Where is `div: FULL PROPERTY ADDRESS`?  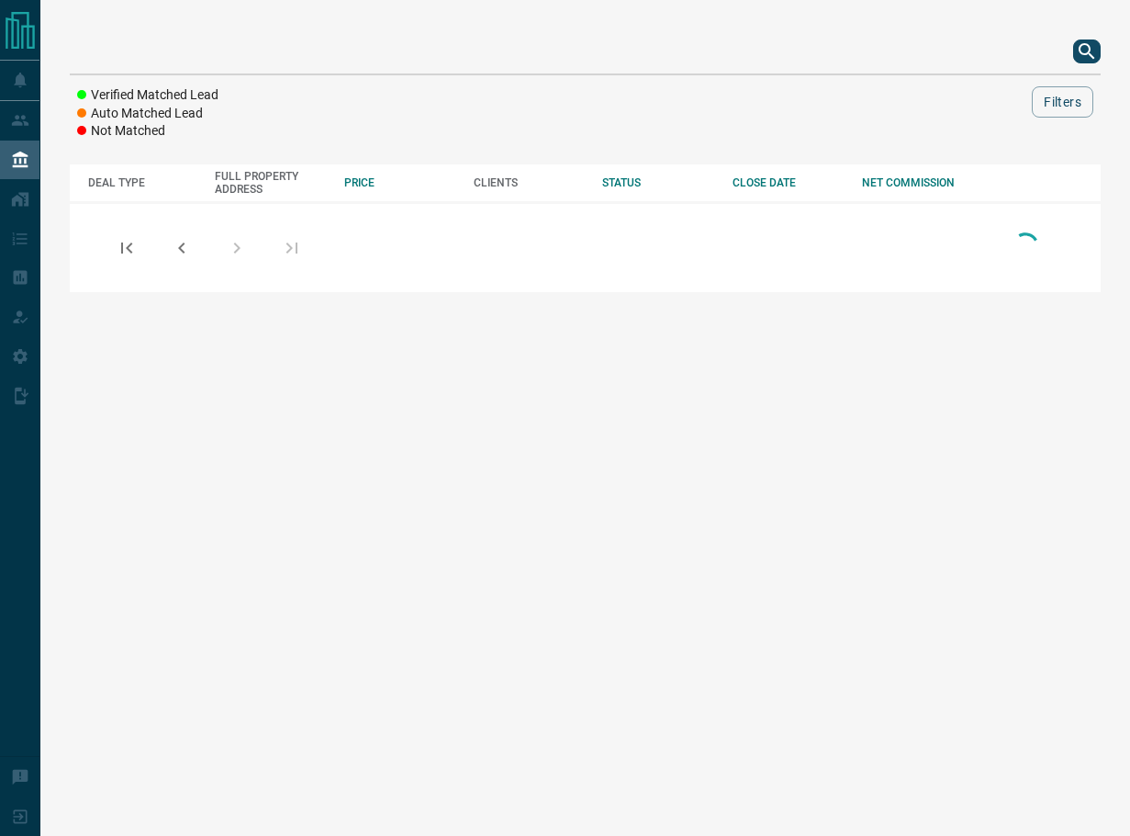
div: FULL PROPERTY ADDRESS is located at coordinates (270, 183).